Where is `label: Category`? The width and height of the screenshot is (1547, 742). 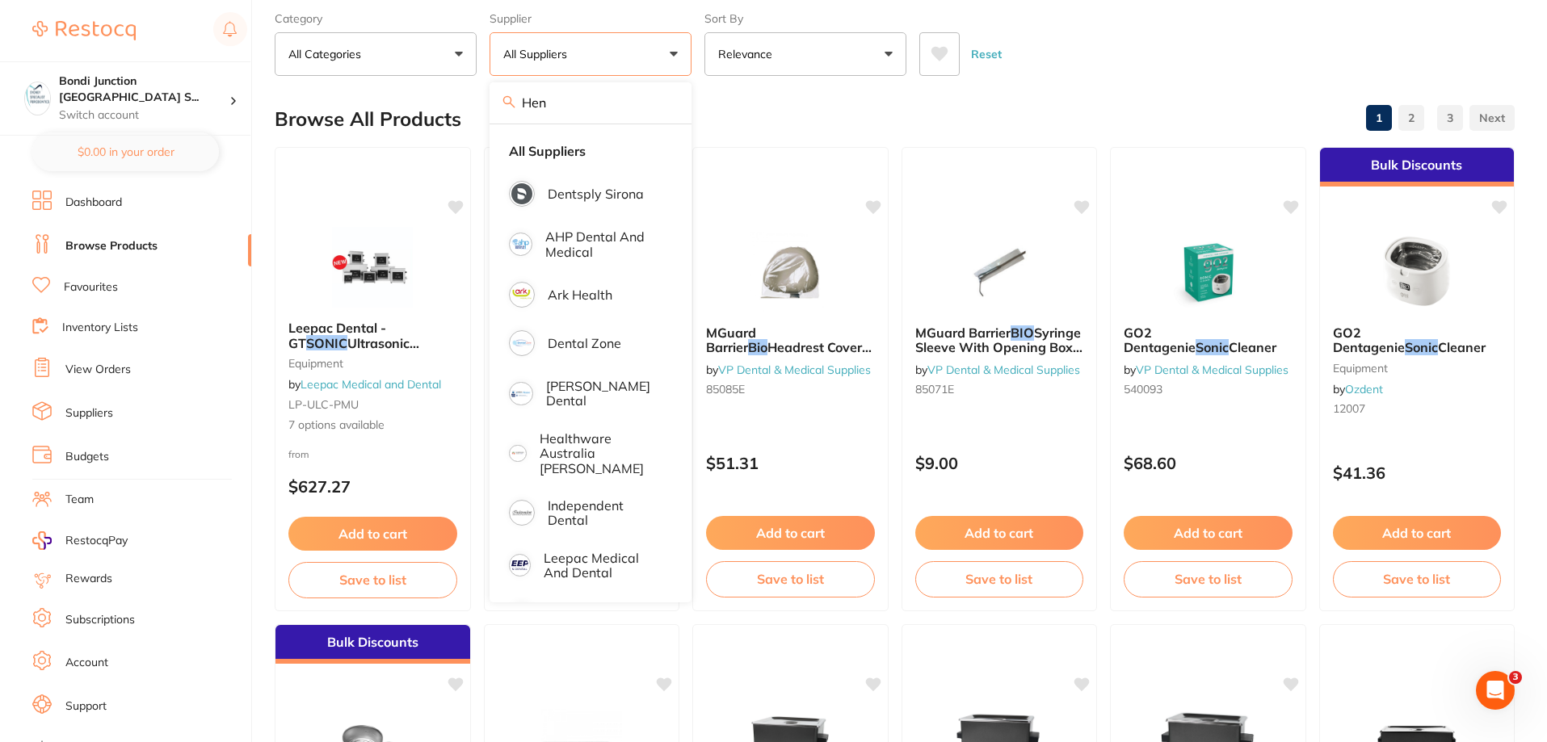
label: Category is located at coordinates (376, 19).